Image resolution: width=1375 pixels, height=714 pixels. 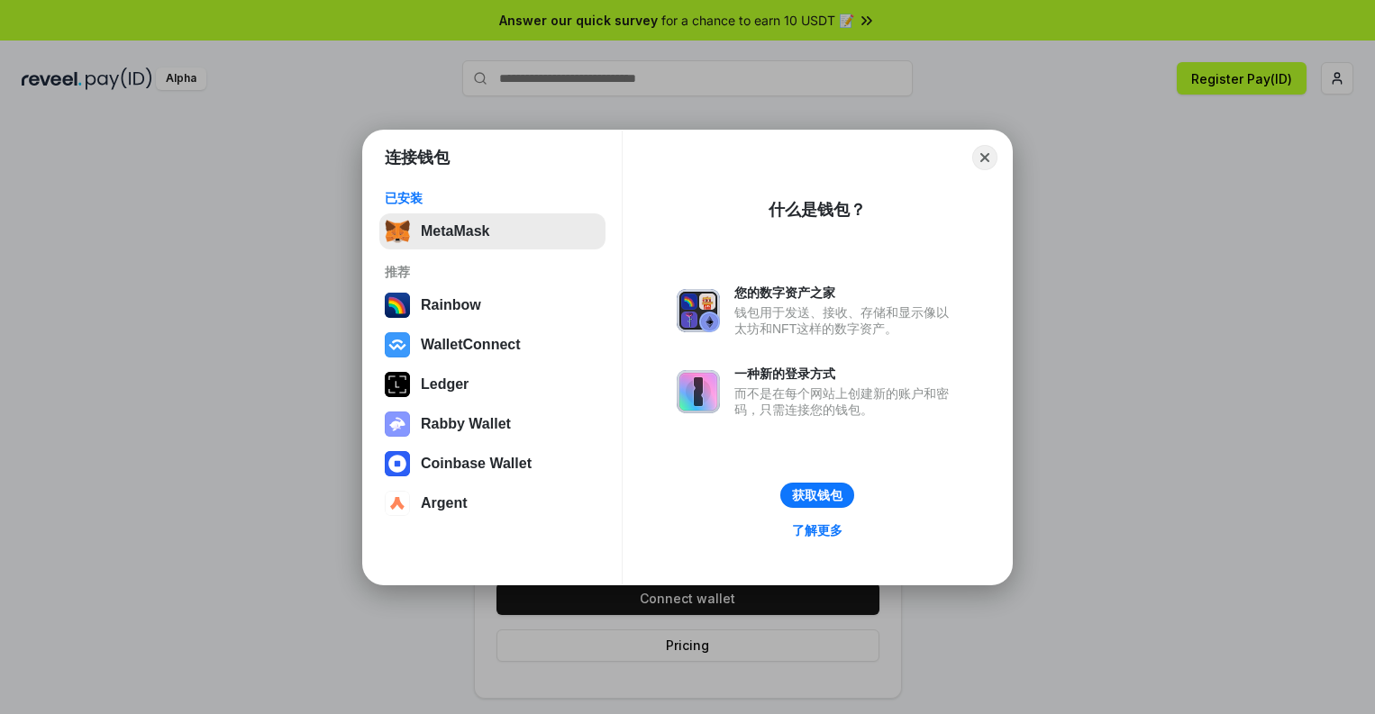 I want to click on button: Rabby Wallet, so click(x=492, y=424).